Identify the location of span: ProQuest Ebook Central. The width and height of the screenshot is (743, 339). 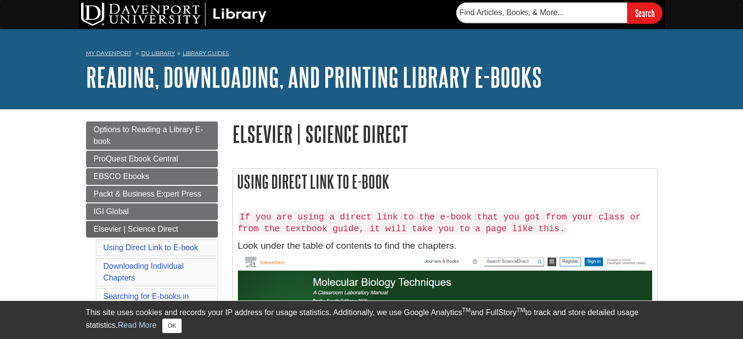
(136, 159).